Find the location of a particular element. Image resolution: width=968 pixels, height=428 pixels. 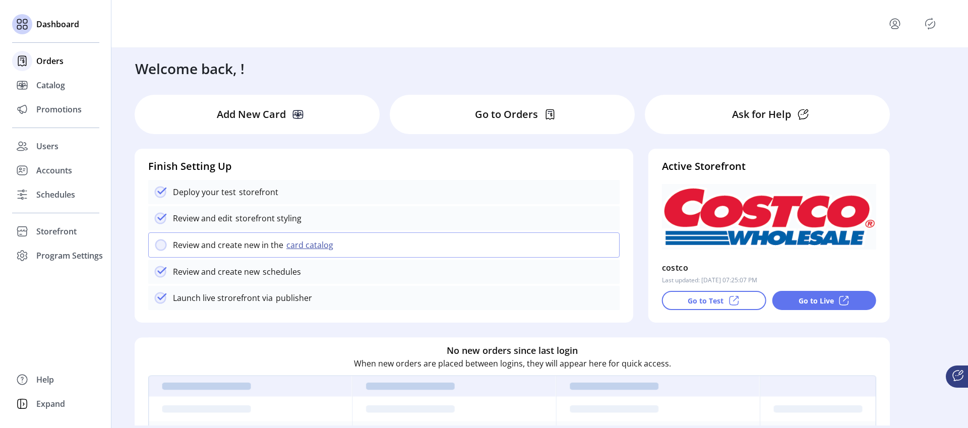

p: Review and edit is located at coordinates (203, 218).